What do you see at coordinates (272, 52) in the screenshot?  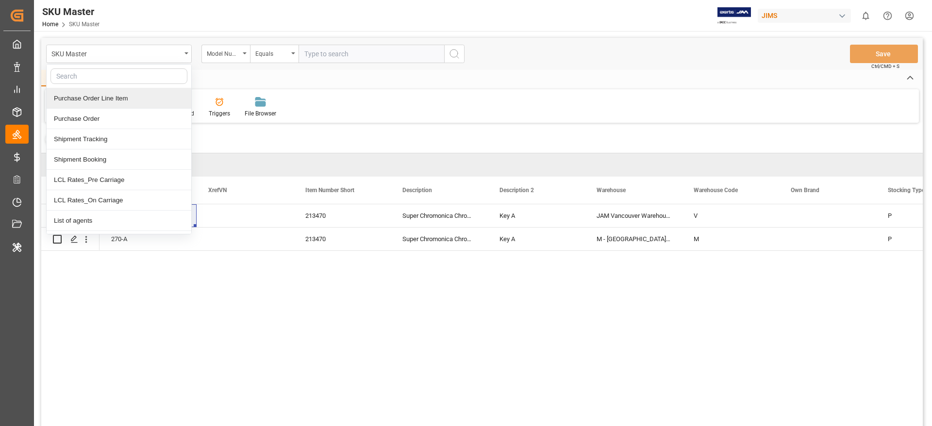 I see `div: Equals` at bounding box center [272, 52].